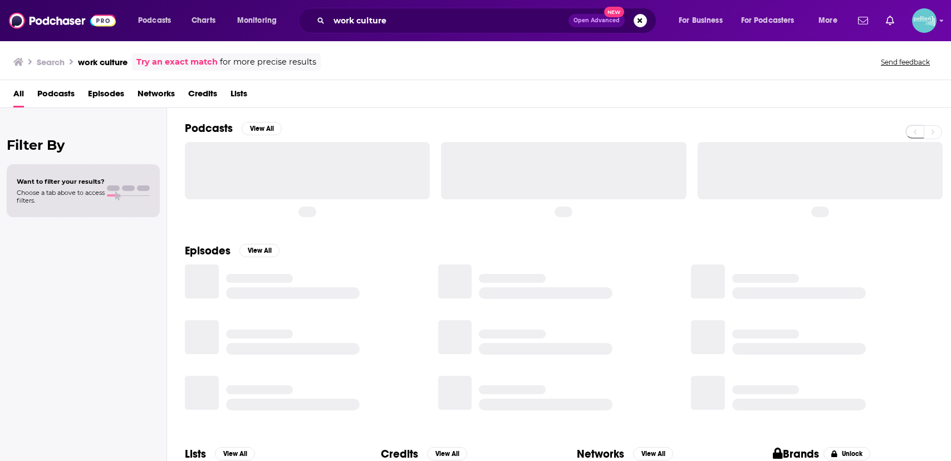 This screenshot has height=461, width=951. What do you see at coordinates (239, 96) in the screenshot?
I see `span: Lists` at bounding box center [239, 96].